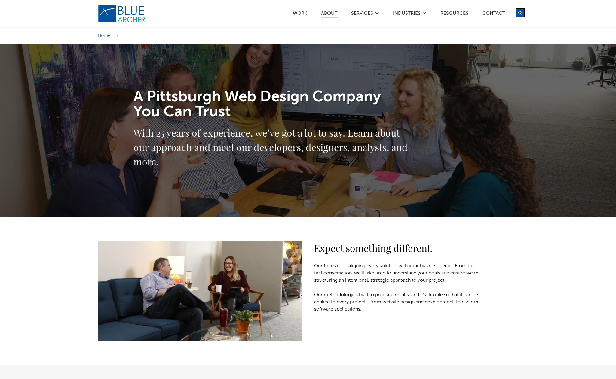 The image size is (616, 379). What do you see at coordinates (272, 147) in the screenshot?
I see `h2: With 25 years of experience, we’ve got a lot to say. Learn about our approach and meet our develo...` at bounding box center [272, 147].